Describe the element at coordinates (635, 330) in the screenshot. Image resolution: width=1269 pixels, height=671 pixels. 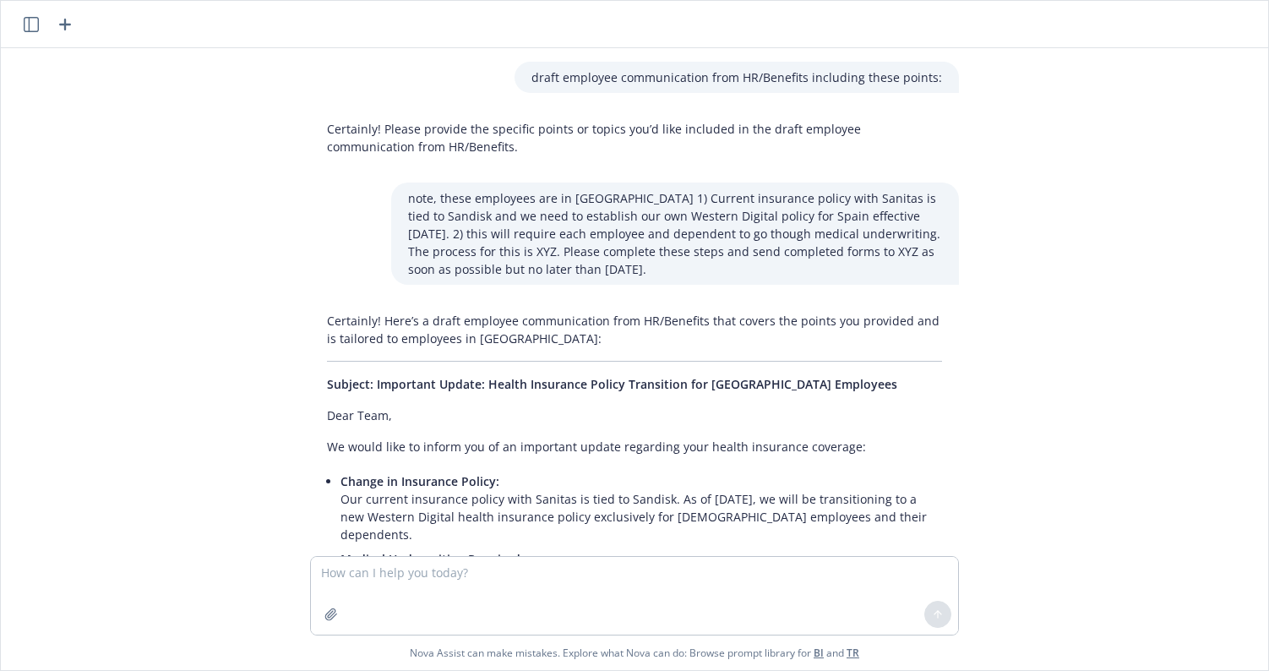
I see `p: Certainly! Here’s a draft employee communication from HR/Benefits that covers the points you prov...` at that location.